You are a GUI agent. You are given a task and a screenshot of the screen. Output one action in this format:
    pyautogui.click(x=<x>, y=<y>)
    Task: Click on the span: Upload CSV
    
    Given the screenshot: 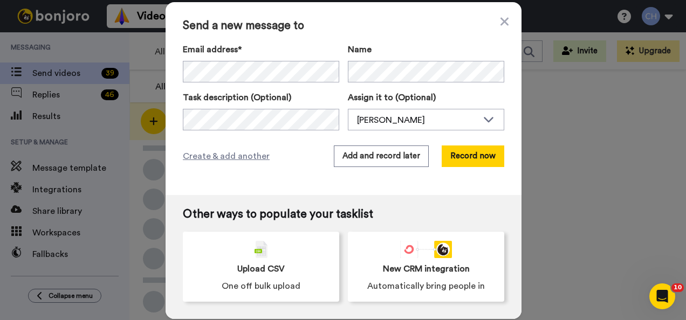 What is the action you would take?
    pyautogui.click(x=261, y=269)
    